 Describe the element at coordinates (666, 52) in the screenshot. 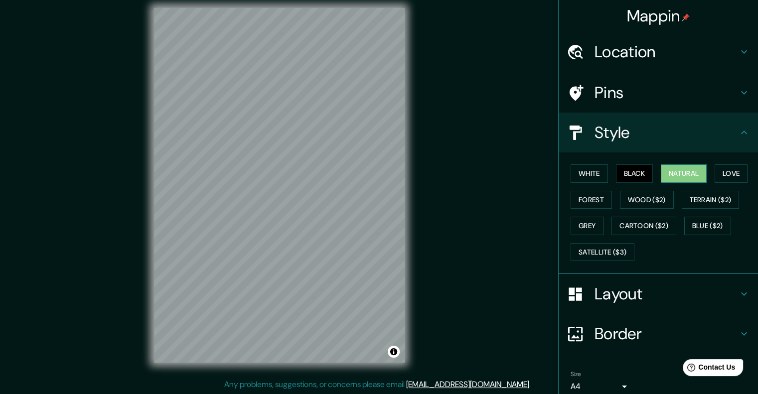

I see `h4: Location` at that location.